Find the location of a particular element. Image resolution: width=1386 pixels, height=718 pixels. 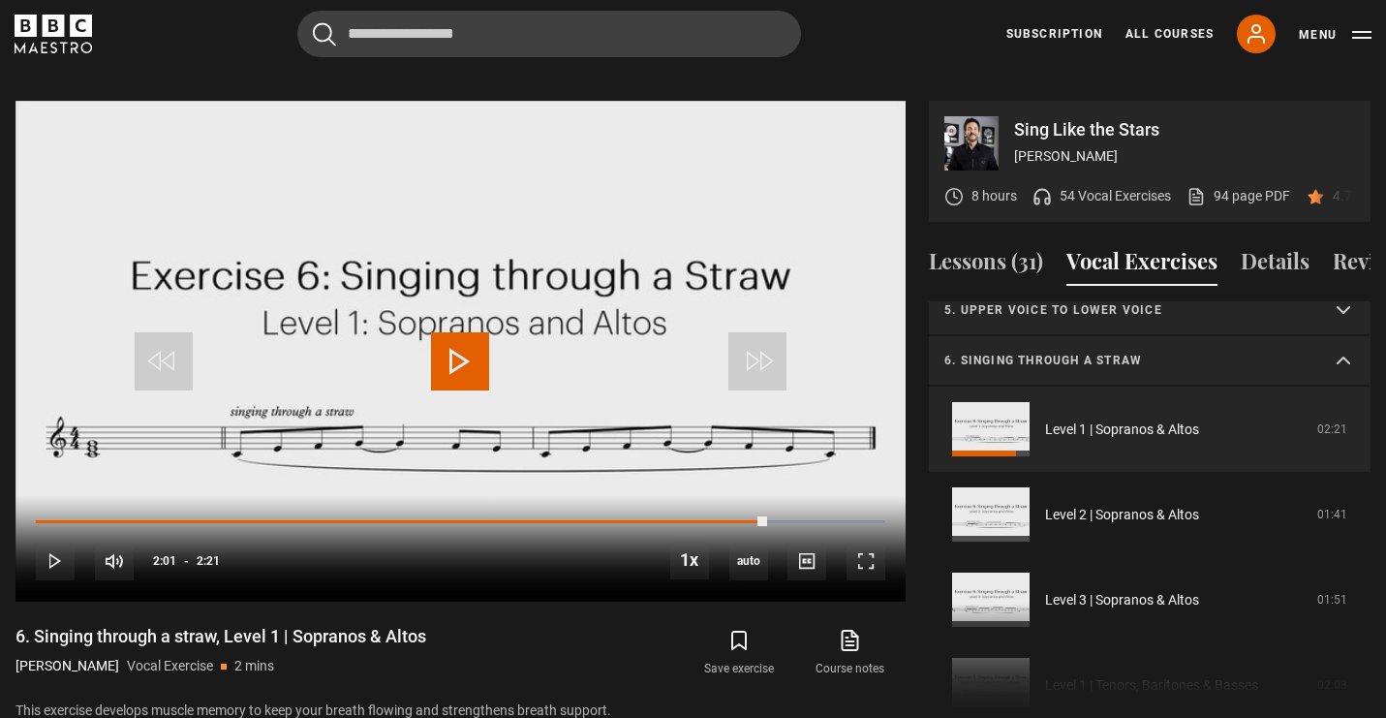

a: Level 1 | Sopranos & Altos is located at coordinates (1122, 429).